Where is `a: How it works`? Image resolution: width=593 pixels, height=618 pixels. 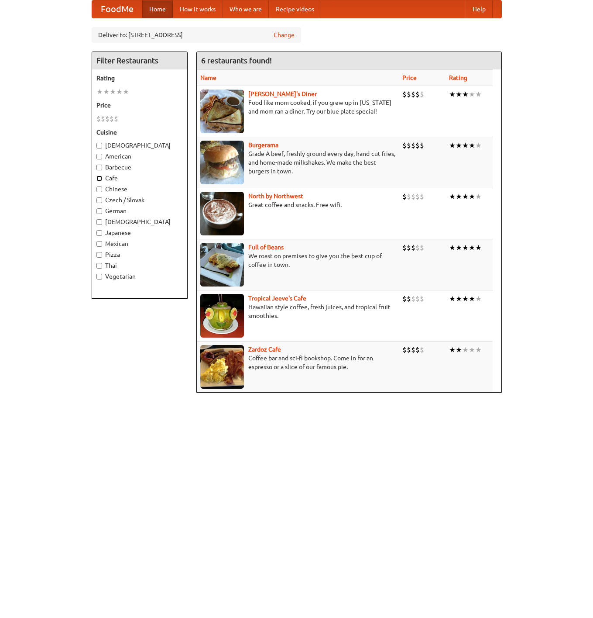
a: How it works is located at coordinates (198, 9).